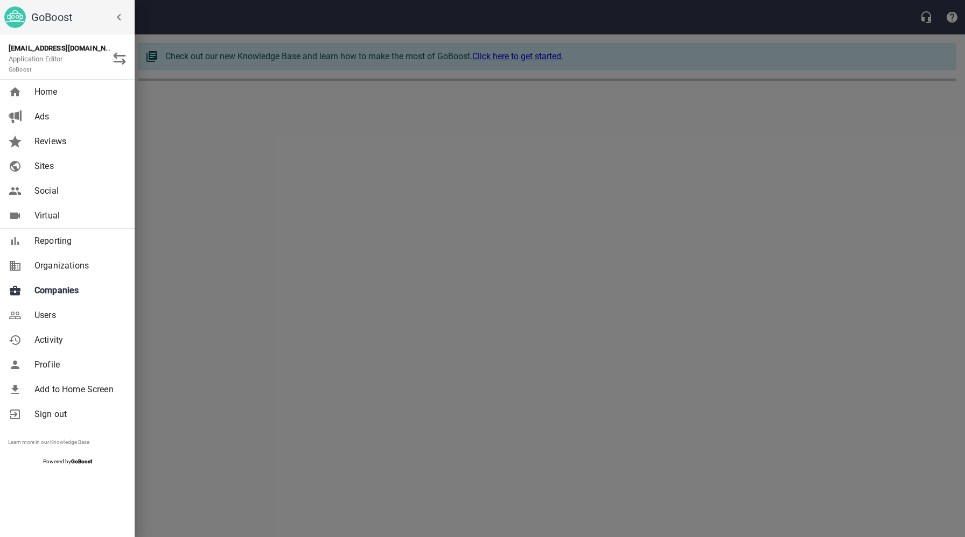 This screenshot has width=965, height=537. Describe the element at coordinates (78, 92) in the screenshot. I see `span: Home` at that location.